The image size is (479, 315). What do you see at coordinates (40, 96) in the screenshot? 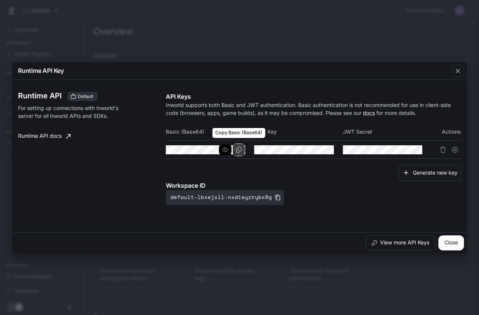
I see `h3: Runtime API` at bounding box center [40, 96].